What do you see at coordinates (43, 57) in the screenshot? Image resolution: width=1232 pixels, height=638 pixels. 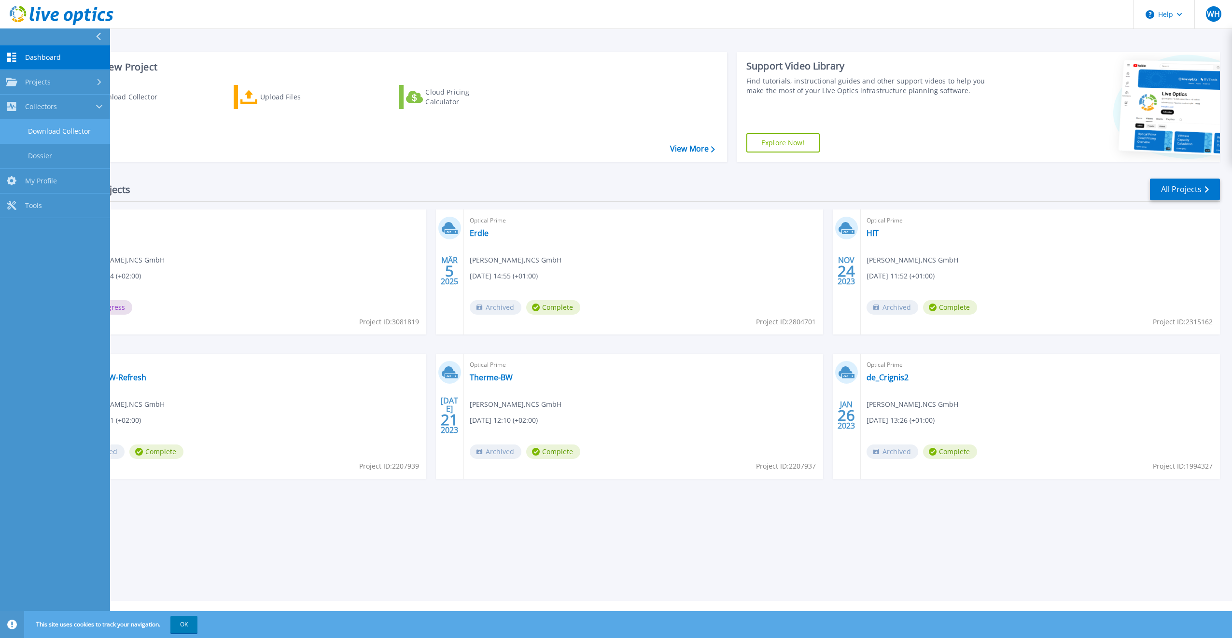 I see `span: Dashboard` at bounding box center [43, 57].